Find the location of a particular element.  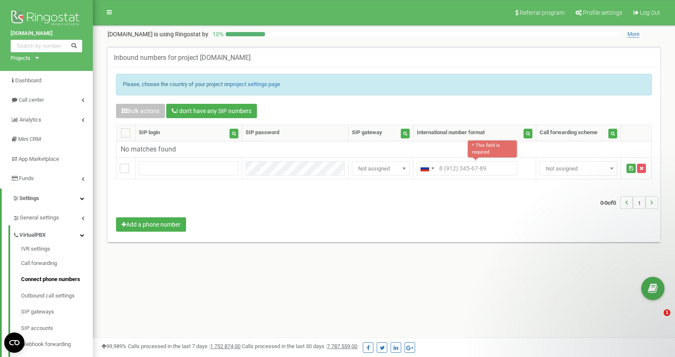

span: More is located at coordinates (633, 34).